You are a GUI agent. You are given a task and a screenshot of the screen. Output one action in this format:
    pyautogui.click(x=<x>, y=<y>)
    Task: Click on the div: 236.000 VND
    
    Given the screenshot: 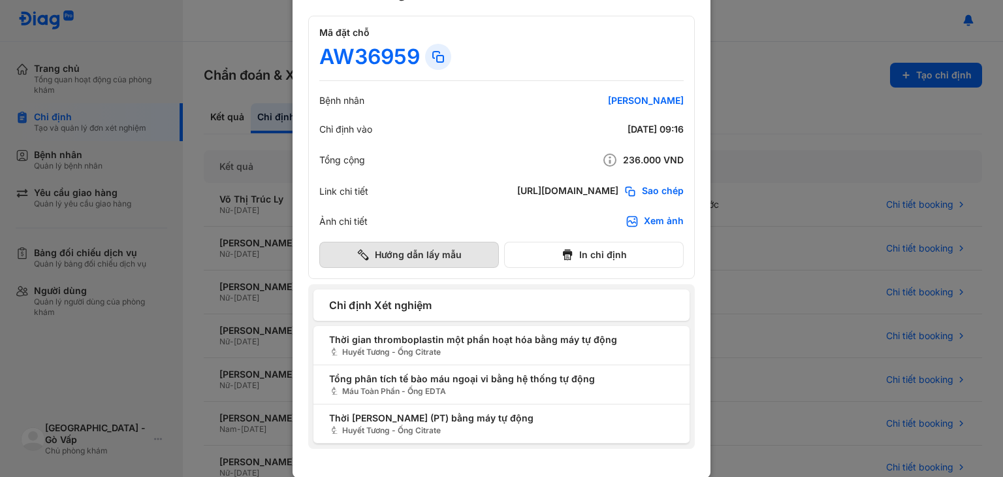 What is the action you would take?
    pyautogui.click(x=605, y=160)
    